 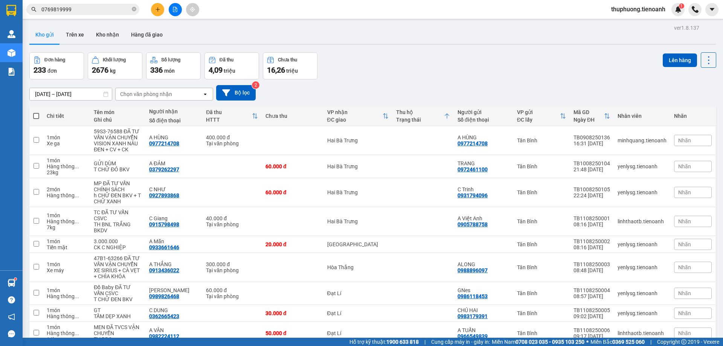 What do you see at coordinates (232, 218) in the screenshot?
I see `div: 40.000 đ` at bounding box center [232, 218].